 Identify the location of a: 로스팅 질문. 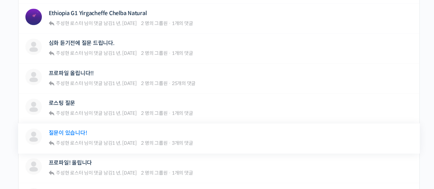
(62, 103).